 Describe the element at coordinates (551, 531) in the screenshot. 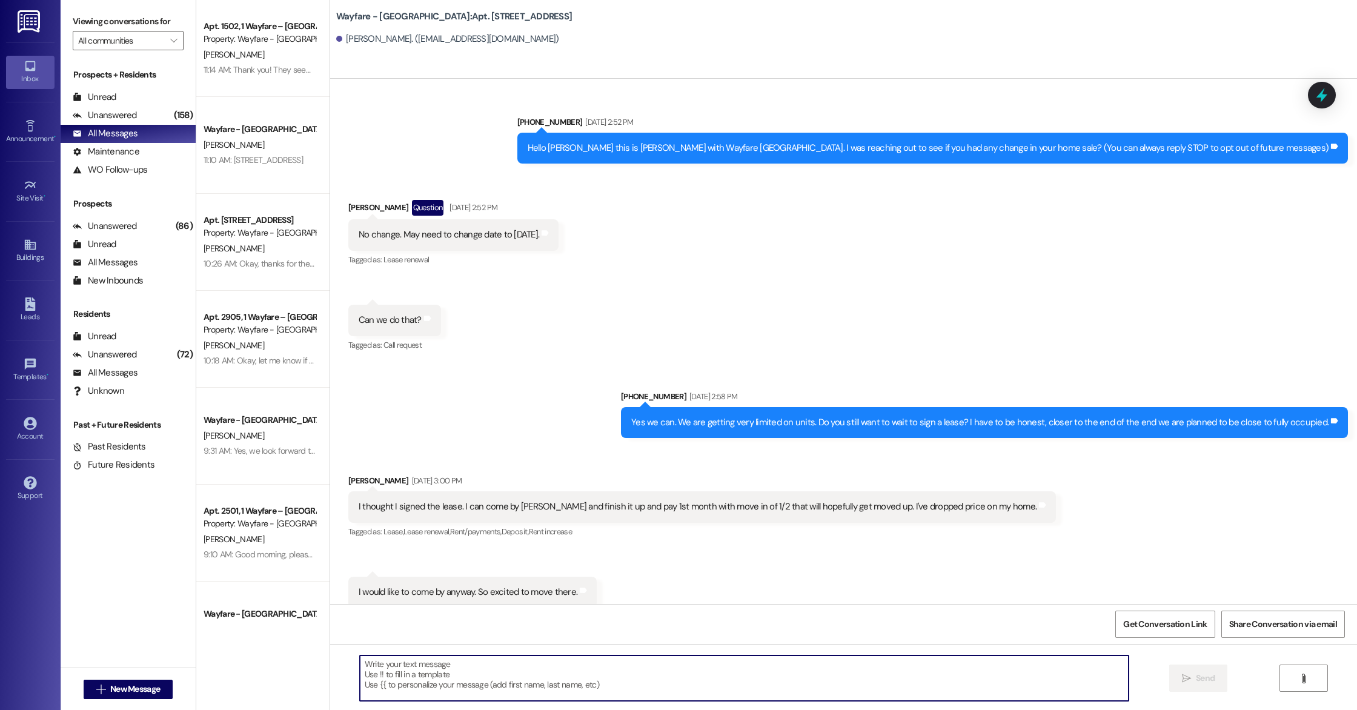

I see `span: Rent increase` at that location.